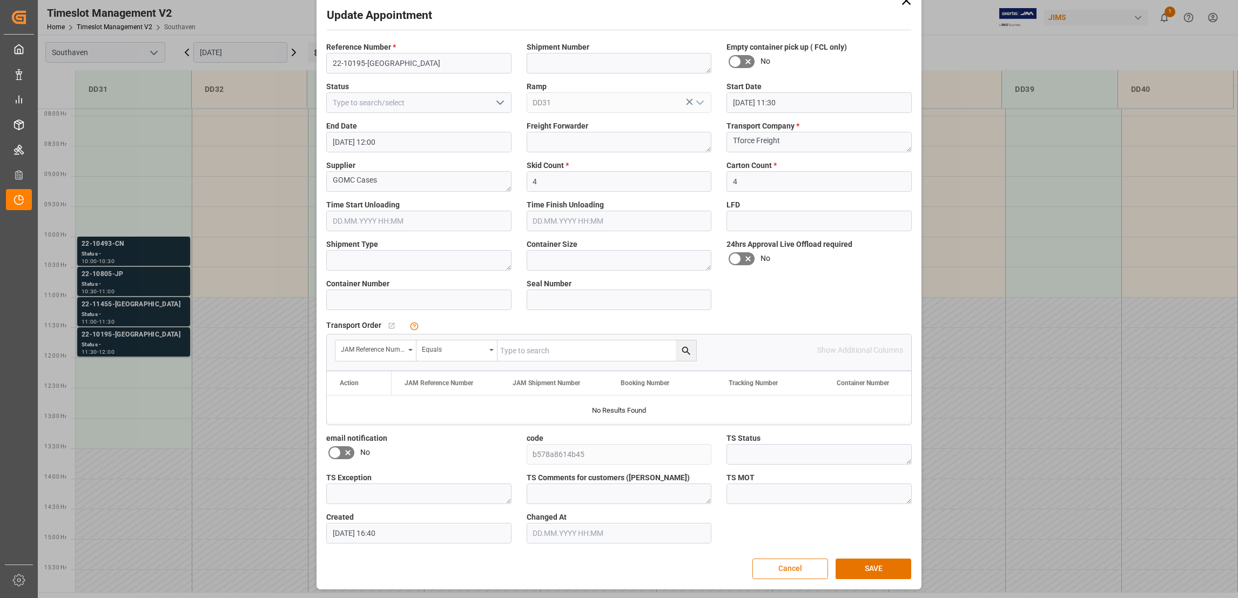 This screenshot has height=598, width=1238. I want to click on div: Action, so click(349, 383).